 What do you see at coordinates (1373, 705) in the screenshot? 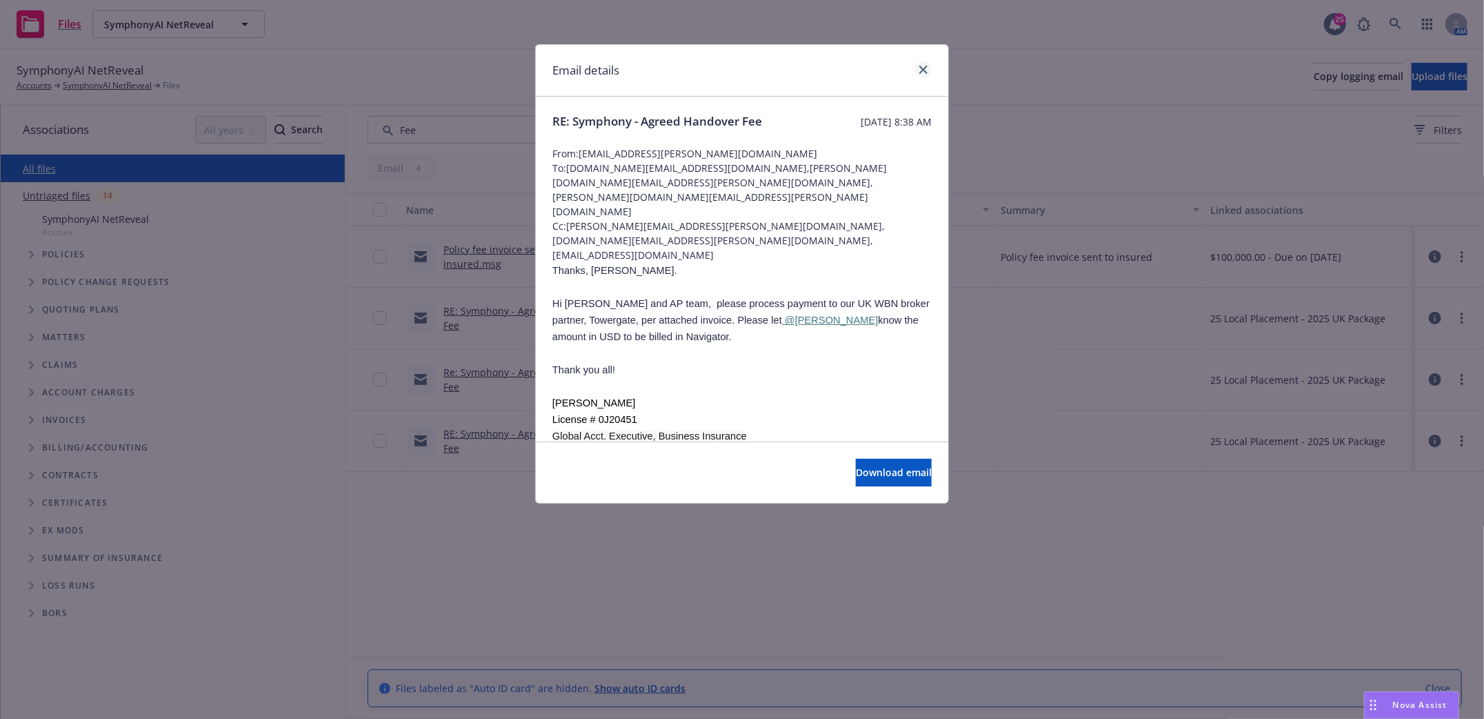
I see `div: Drag to move` at bounding box center [1373, 705].